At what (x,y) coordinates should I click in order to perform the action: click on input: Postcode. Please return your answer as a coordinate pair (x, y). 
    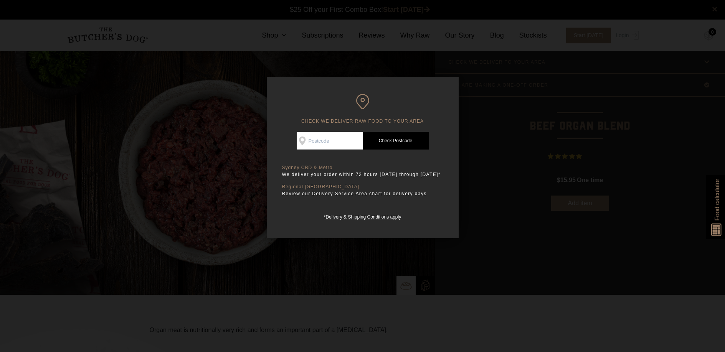
    Looking at the image, I should click on (330, 141).